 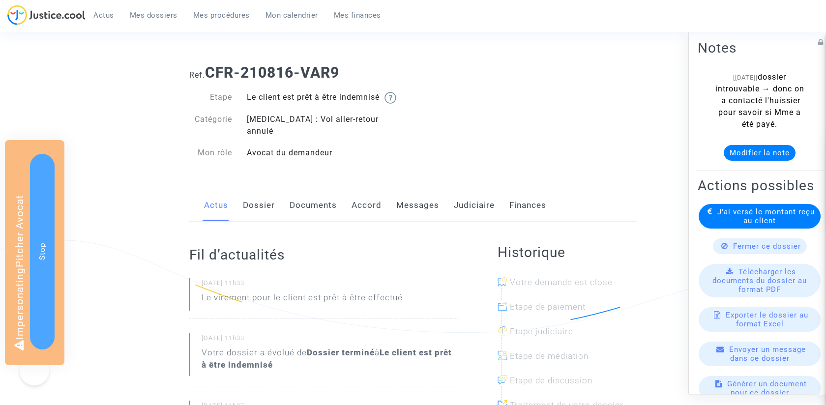 What do you see at coordinates (767, 388) in the screenshot?
I see `span: Générer un document pour ce dossier` at bounding box center [767, 388].